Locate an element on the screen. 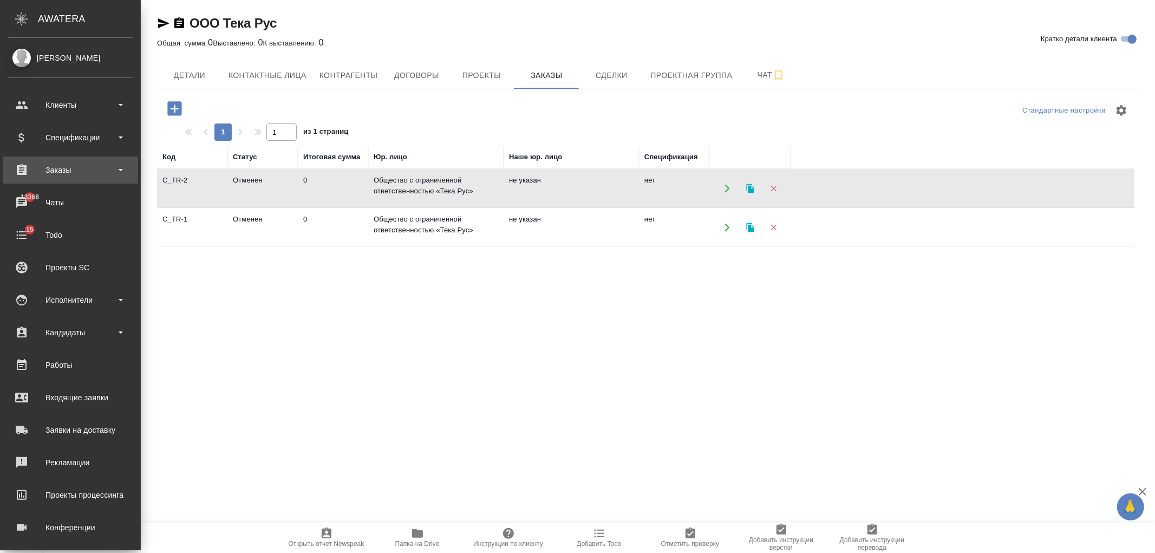  a: 13368Чаты is located at coordinates (70, 202).